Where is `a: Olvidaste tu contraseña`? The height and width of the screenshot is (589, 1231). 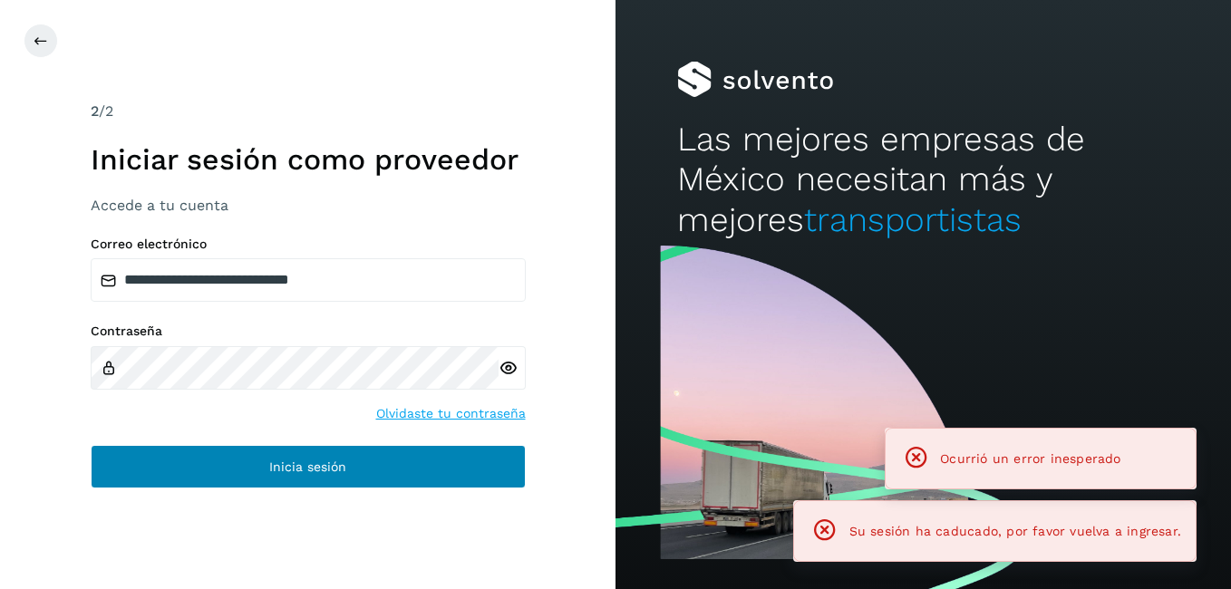
a: Olvidaste tu contraseña is located at coordinates (451, 413).